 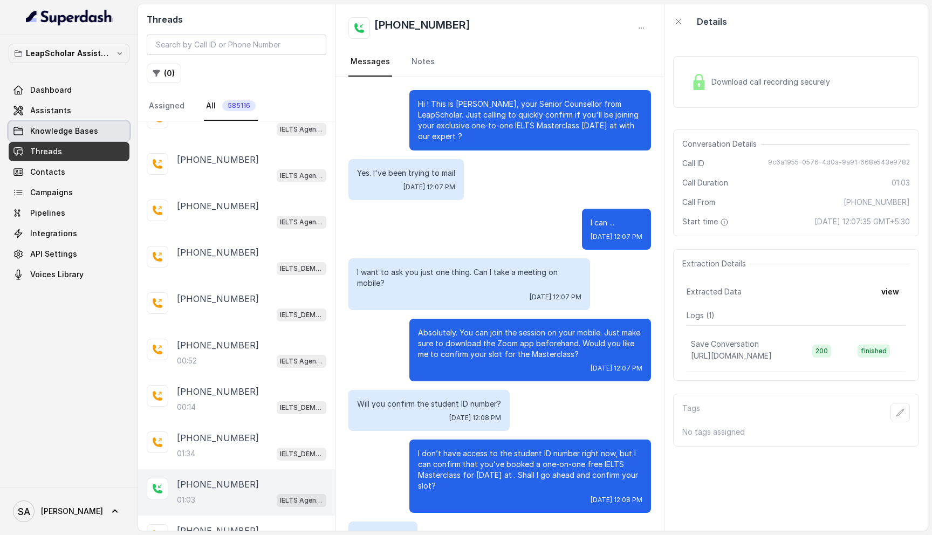 What do you see at coordinates (370, 62) in the screenshot?
I see `a: Messages` at bounding box center [370, 62].